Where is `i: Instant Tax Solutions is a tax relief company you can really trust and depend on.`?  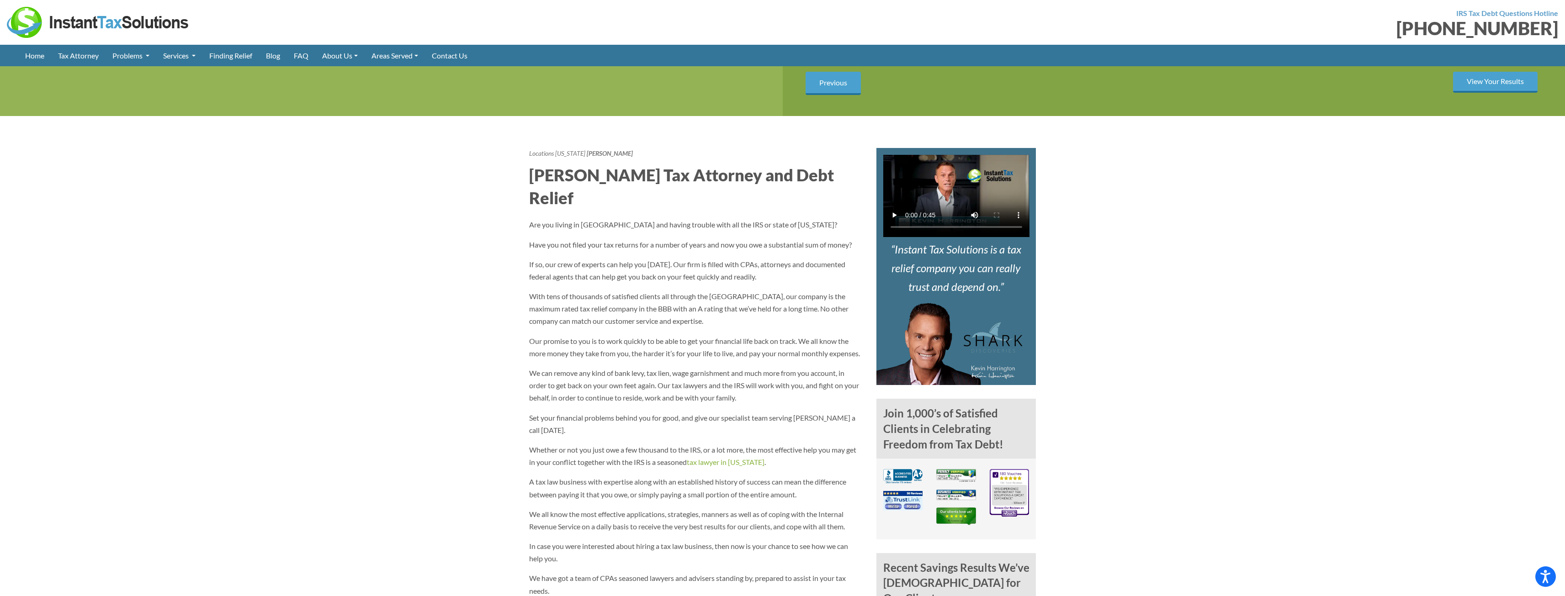 i: Instant Tax Solutions is a tax relief company you can really trust and depend on. is located at coordinates (956, 268).